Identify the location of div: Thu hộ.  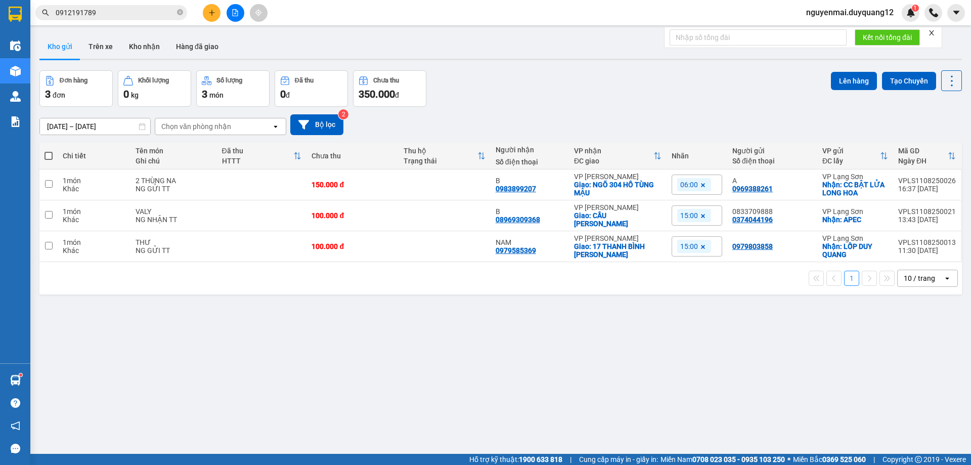
(441, 151).